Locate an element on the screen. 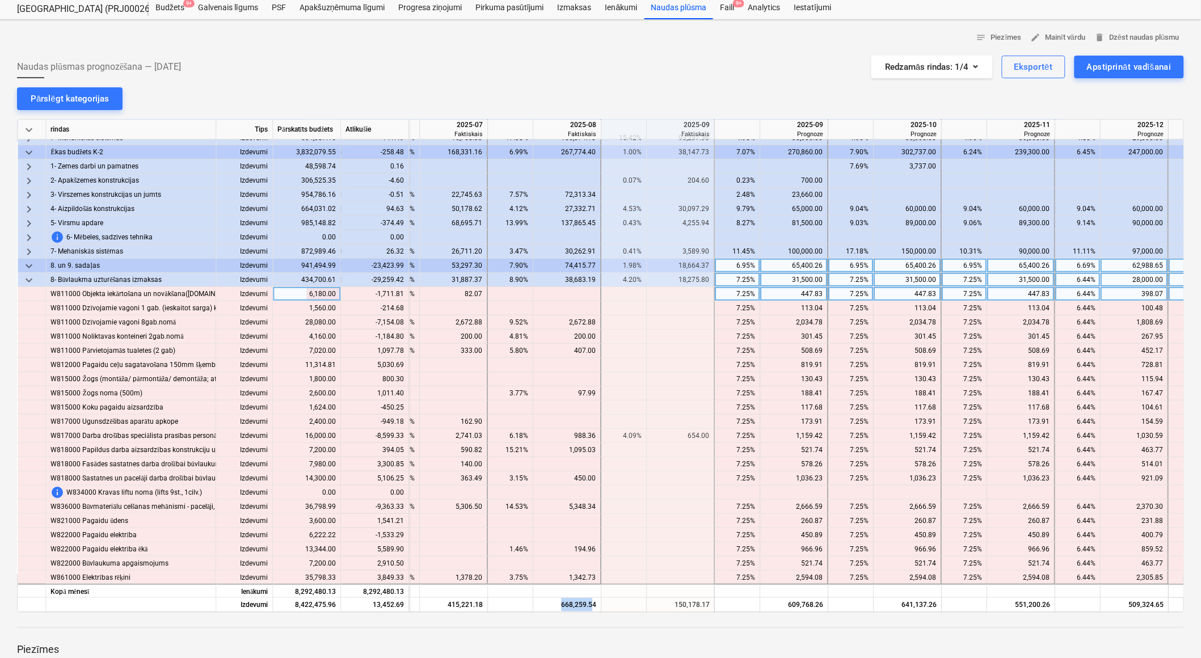 This screenshot has width=1201, height=658. div: 6.95% is located at coordinates (737, 266).